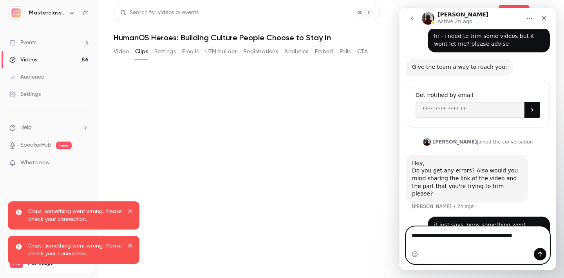 The image size is (564, 278). What do you see at coordinates (78, 226) in the screenshot?
I see `textarea: Message…` at bounding box center [78, 226].